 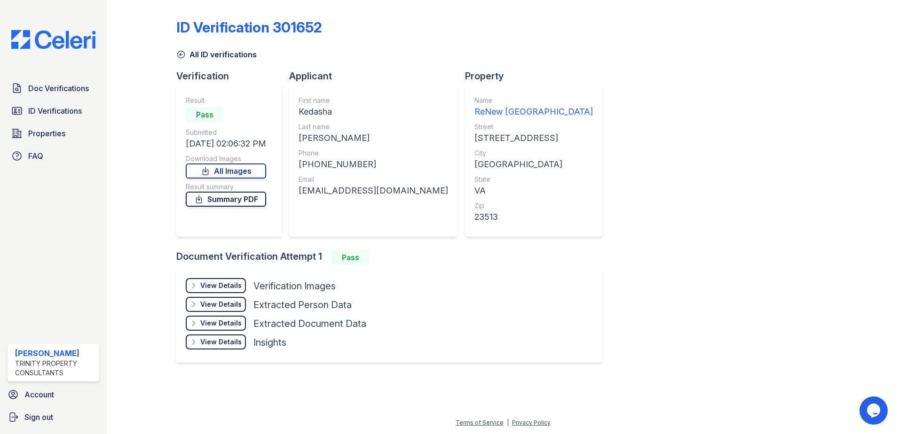 I want to click on span: Properties, so click(x=47, y=134).